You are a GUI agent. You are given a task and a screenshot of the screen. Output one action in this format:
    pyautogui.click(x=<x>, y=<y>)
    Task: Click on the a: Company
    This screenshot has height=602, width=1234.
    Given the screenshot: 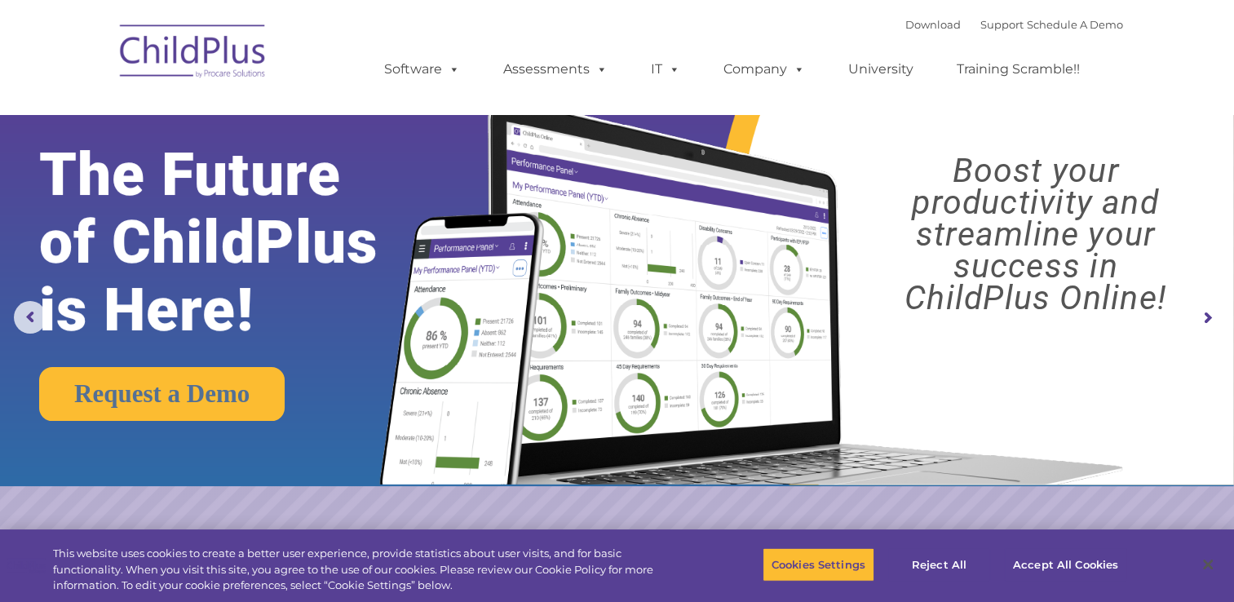 What is the action you would take?
    pyautogui.click(x=764, y=69)
    